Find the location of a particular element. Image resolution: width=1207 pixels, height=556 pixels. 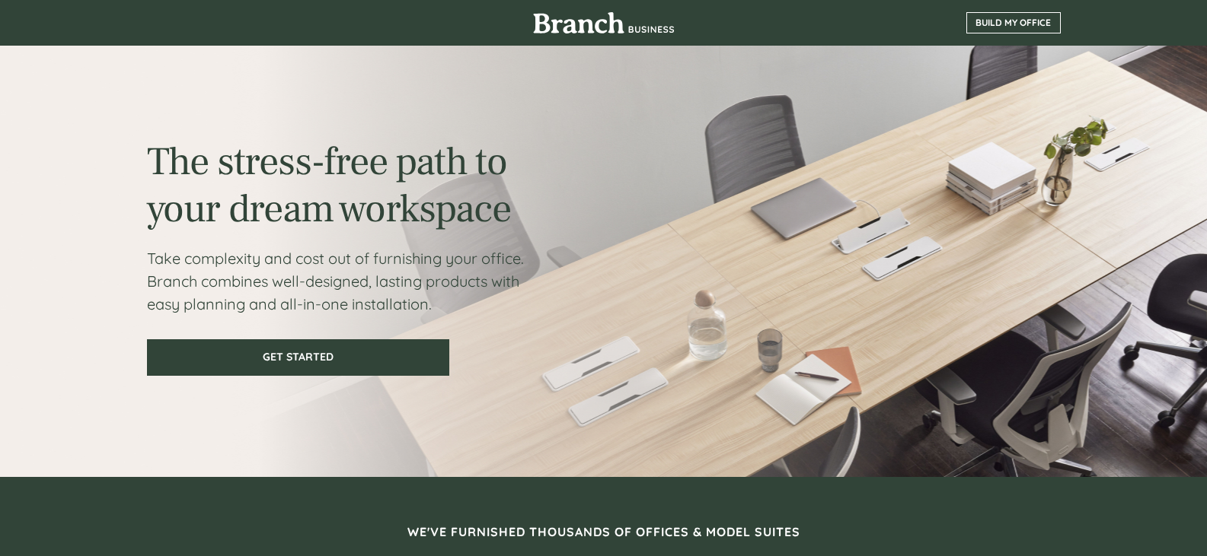

span: WE'VE FURNISHED THOUSANDS OF OFFICES & MODEL SUITES is located at coordinates (604, 532).